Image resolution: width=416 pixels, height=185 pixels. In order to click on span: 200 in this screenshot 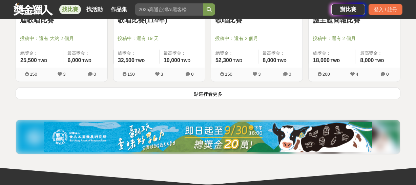, I will do `click(327, 74)`.